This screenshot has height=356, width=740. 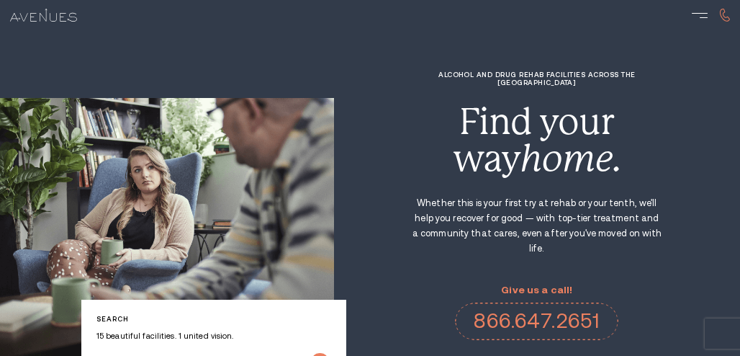 What do you see at coordinates (571, 158) in the screenshot?
I see `i: home.` at bounding box center [571, 158].